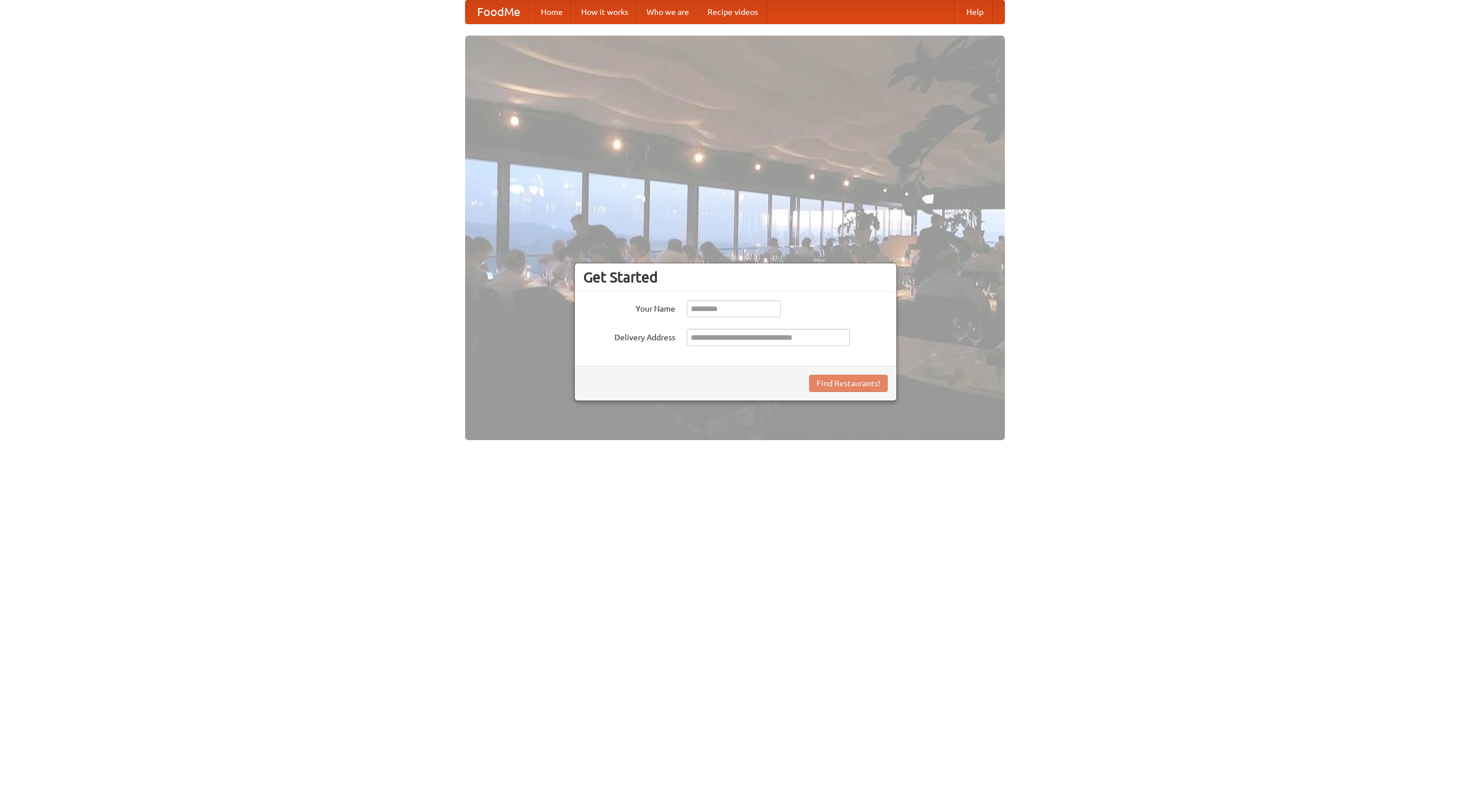 Image resolution: width=1470 pixels, height=812 pixels. I want to click on button: Find Restaurants!, so click(848, 383).